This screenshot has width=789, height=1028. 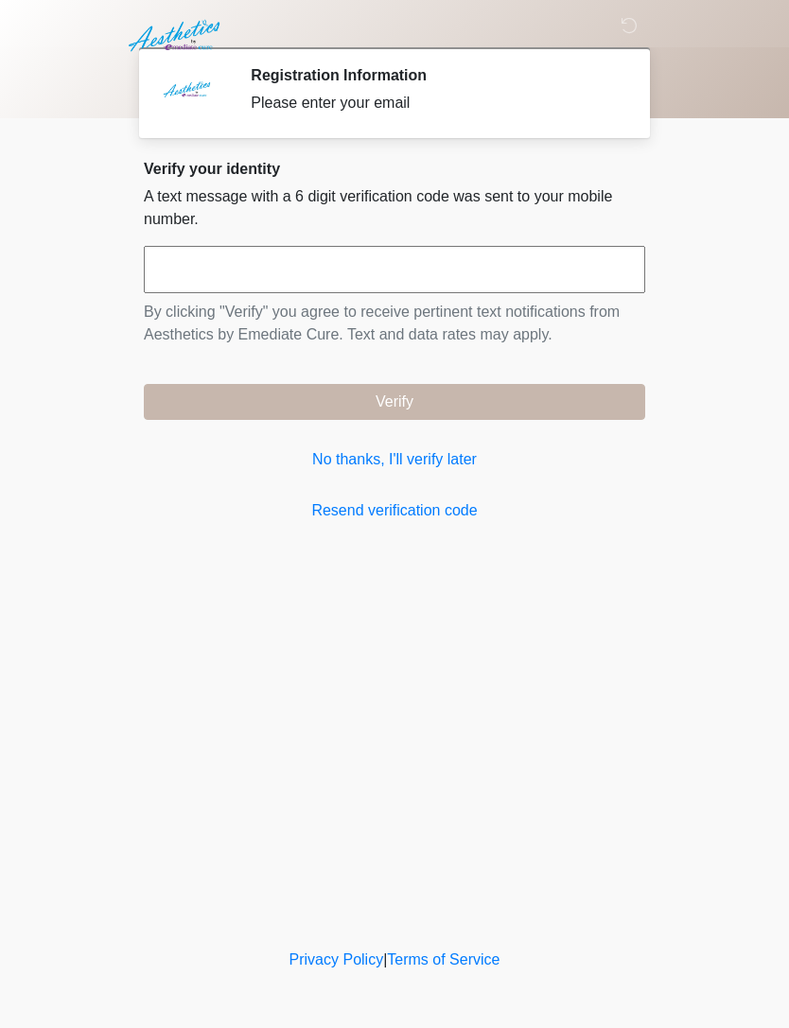 I want to click on button: Verify, so click(x=394, y=402).